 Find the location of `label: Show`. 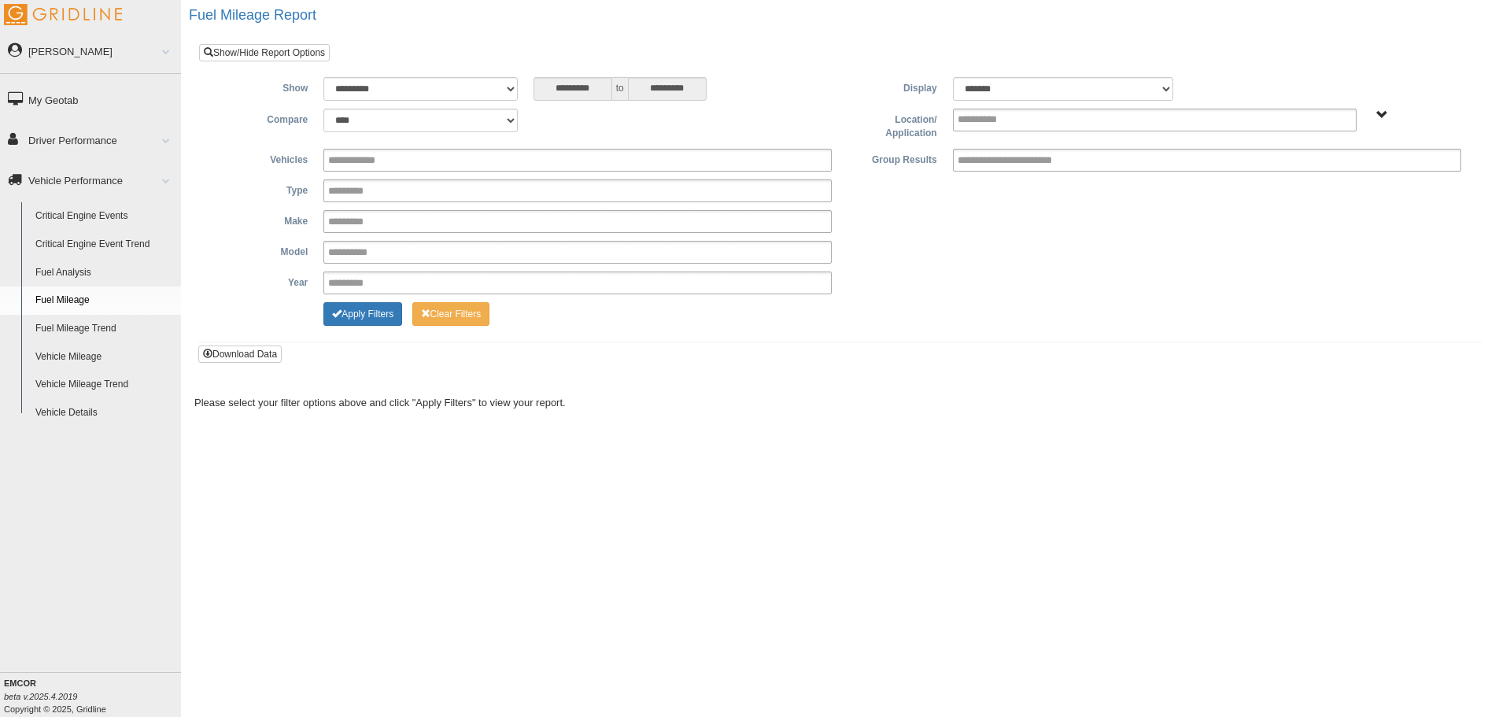

label: Show is located at coordinates (263, 87).